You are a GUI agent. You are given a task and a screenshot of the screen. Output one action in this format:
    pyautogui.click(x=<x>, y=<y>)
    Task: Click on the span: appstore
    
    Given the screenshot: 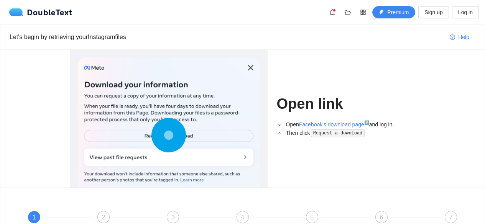 What is the action you would take?
    pyautogui.click(x=363, y=12)
    